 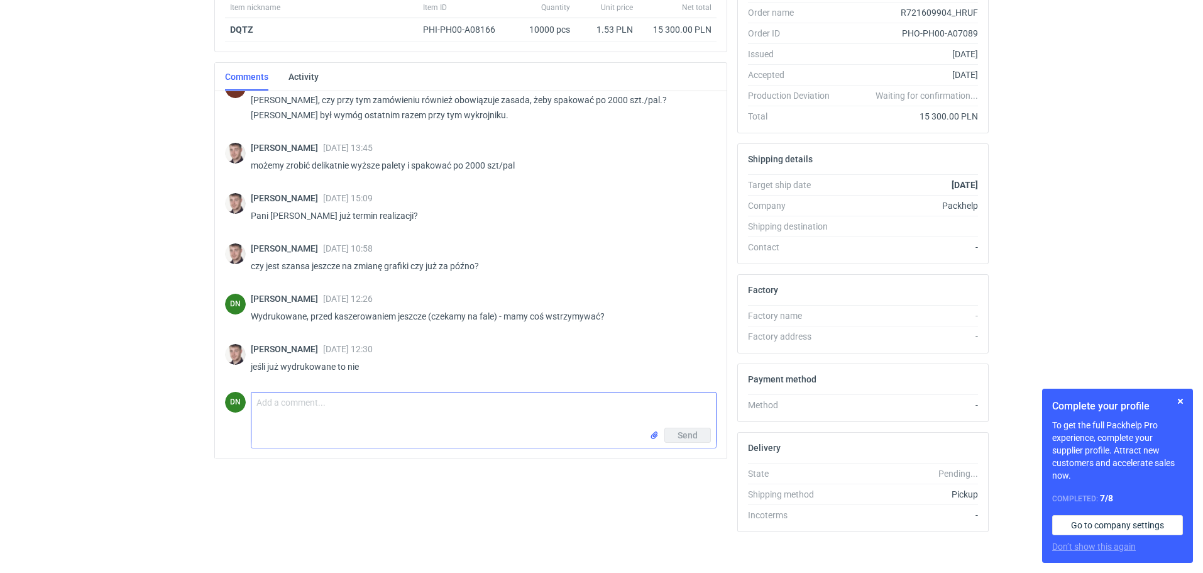 What do you see at coordinates (1106, 498) in the screenshot?
I see `strong: 7 / 8` at bounding box center [1106, 498].